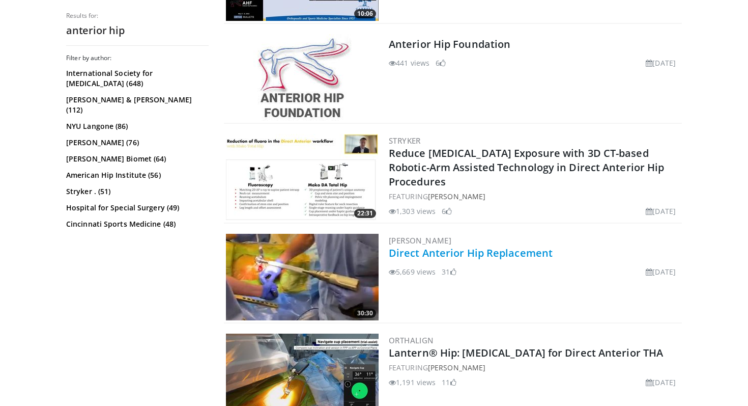 This screenshot has height=406, width=748. What do you see at coordinates (136, 191) in the screenshot?
I see `a: Stryker . (51)` at bounding box center [136, 191].